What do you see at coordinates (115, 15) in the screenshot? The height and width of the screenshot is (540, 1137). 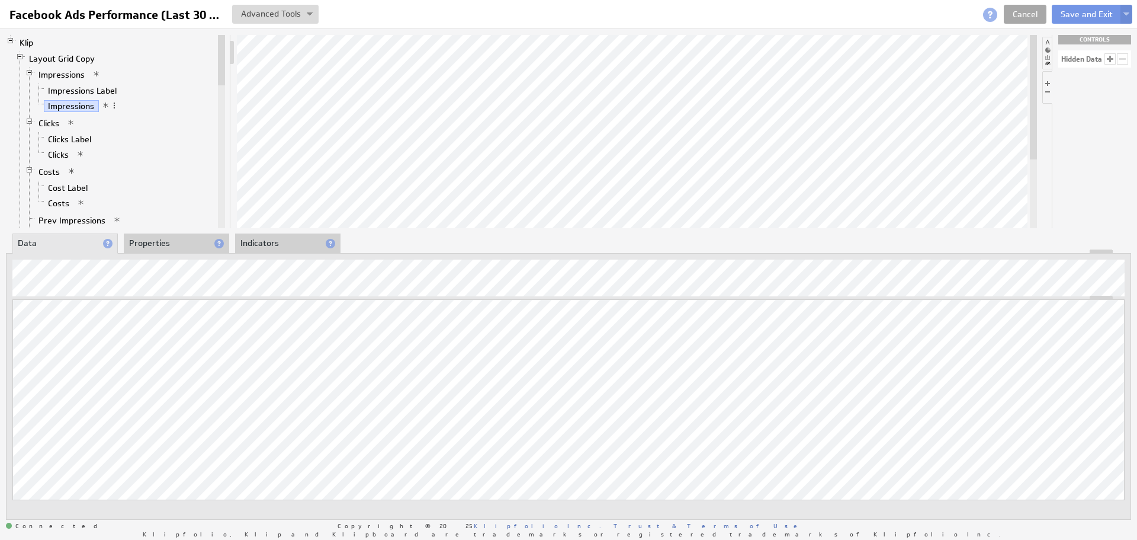 I see `input: Facebook Ads Performance (Last 30 Days)` at bounding box center [115, 15].